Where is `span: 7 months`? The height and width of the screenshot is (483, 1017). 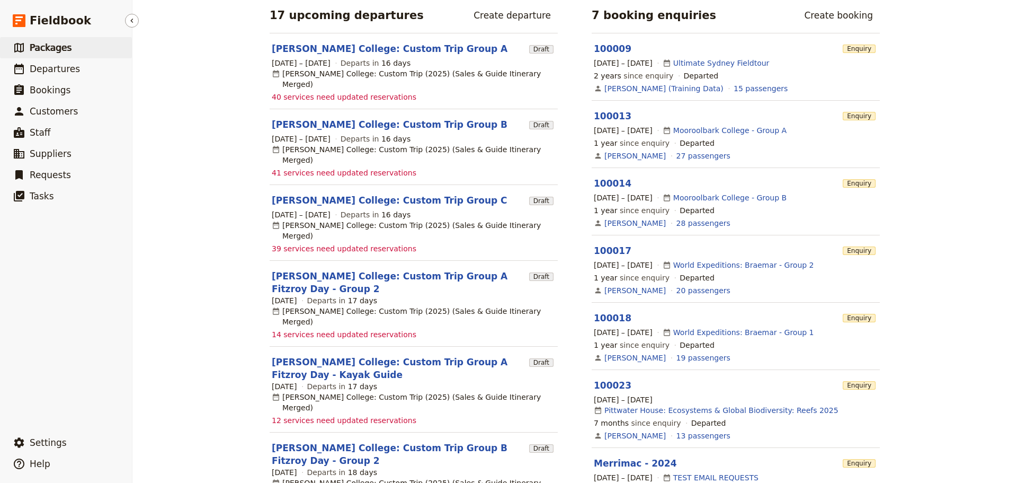 span: 7 months is located at coordinates (611, 423).